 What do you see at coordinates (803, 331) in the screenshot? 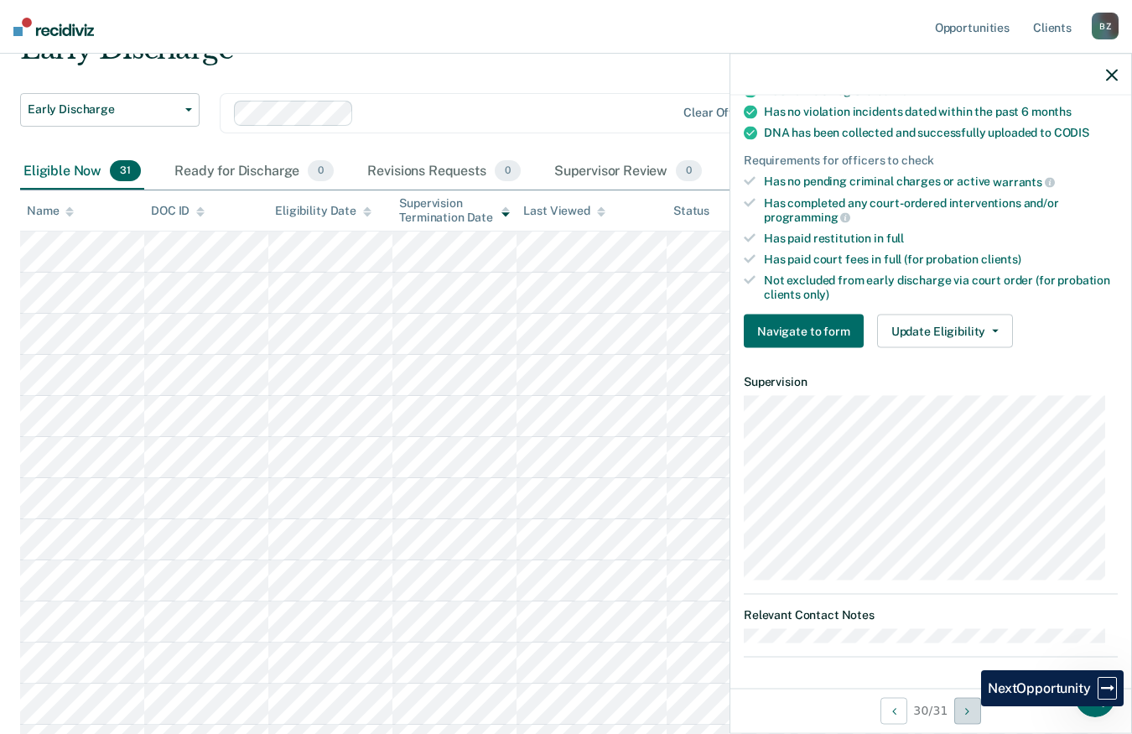
I see `button: Navigate to form` at bounding box center [803, 331].